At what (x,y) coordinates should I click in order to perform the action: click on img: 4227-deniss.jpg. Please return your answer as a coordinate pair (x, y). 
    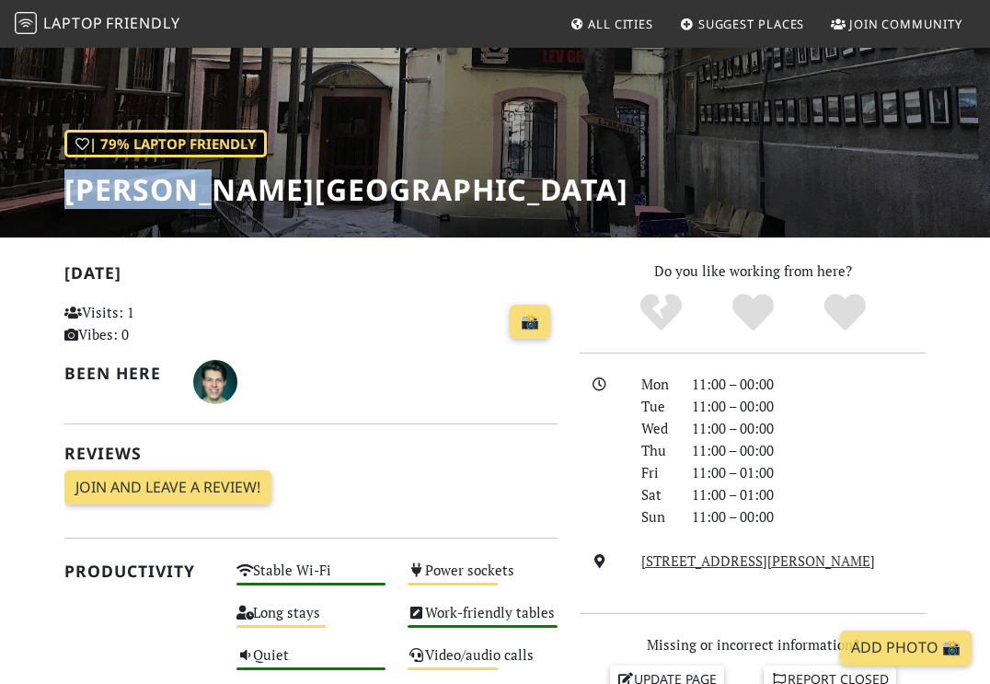
    Looking at the image, I should click on (215, 382).